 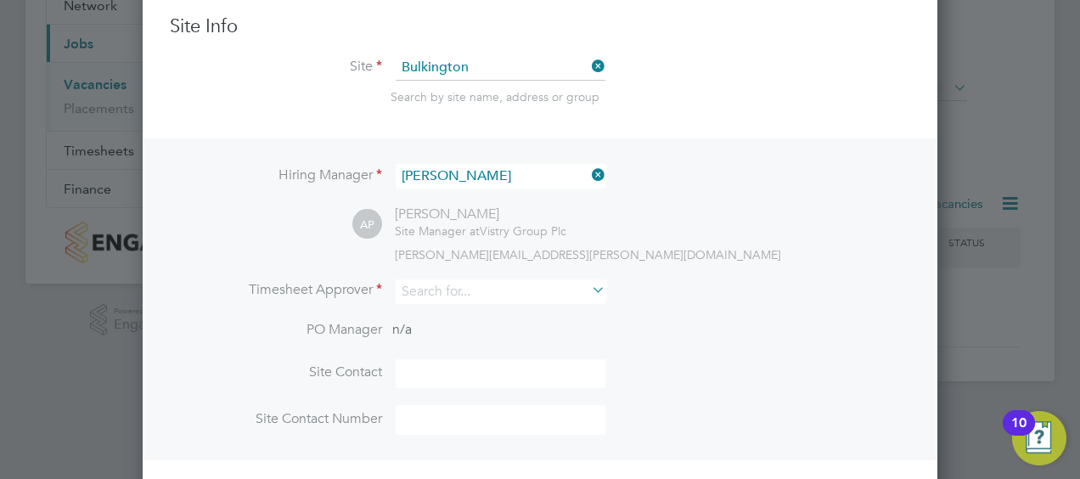 What do you see at coordinates (402, 330) in the screenshot?
I see `span: n/a` at bounding box center [402, 330].